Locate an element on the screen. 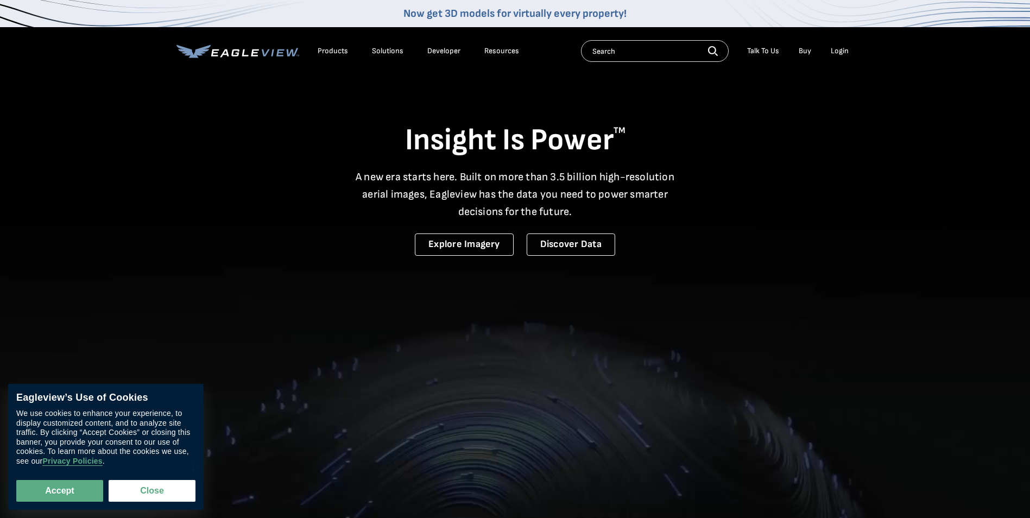 The width and height of the screenshot is (1030, 518). a: Developer is located at coordinates (444, 51).